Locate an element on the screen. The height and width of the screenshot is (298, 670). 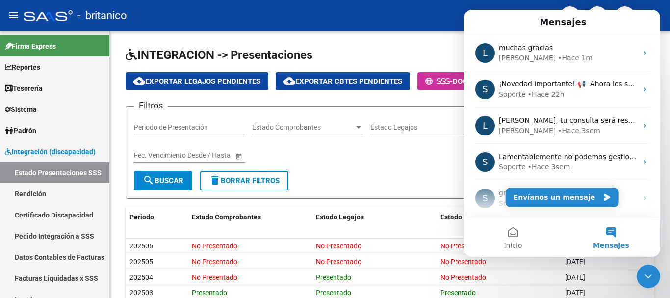
span: Exportar Legajos Pendientes is located at coordinates (197, 81).